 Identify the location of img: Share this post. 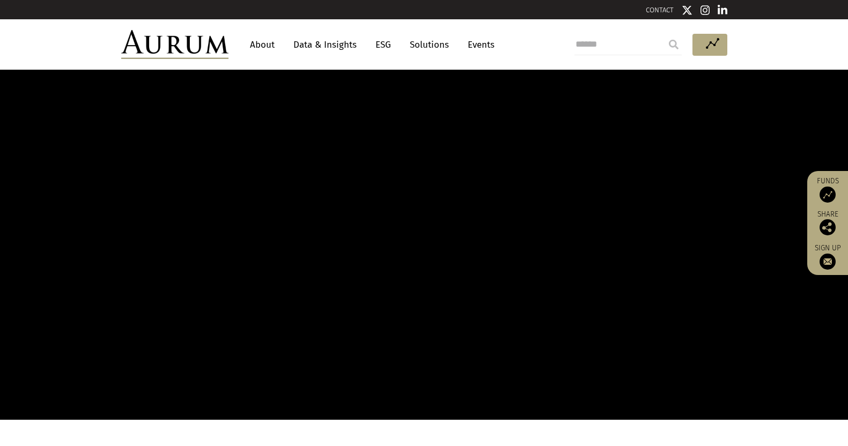
(828, 227).